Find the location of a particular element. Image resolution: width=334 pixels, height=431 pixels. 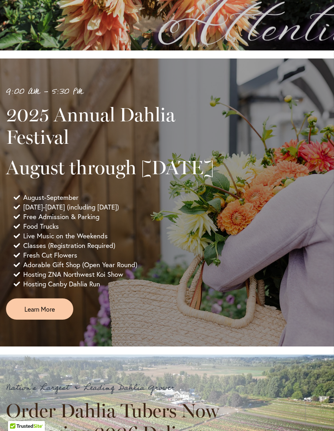

span: Learn More is located at coordinates (40, 309).